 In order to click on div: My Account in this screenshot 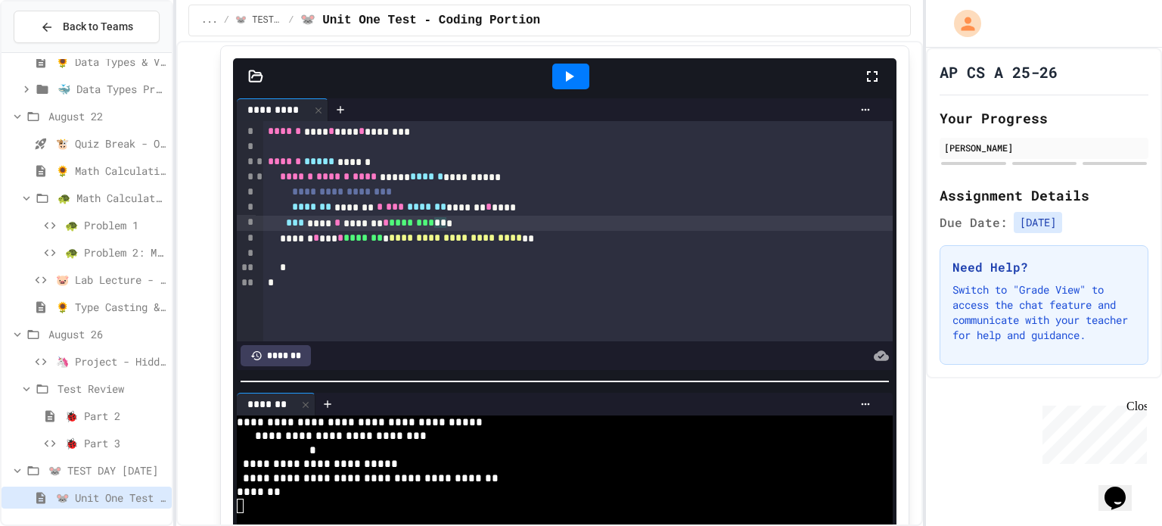, I will do `click(962, 23)`.